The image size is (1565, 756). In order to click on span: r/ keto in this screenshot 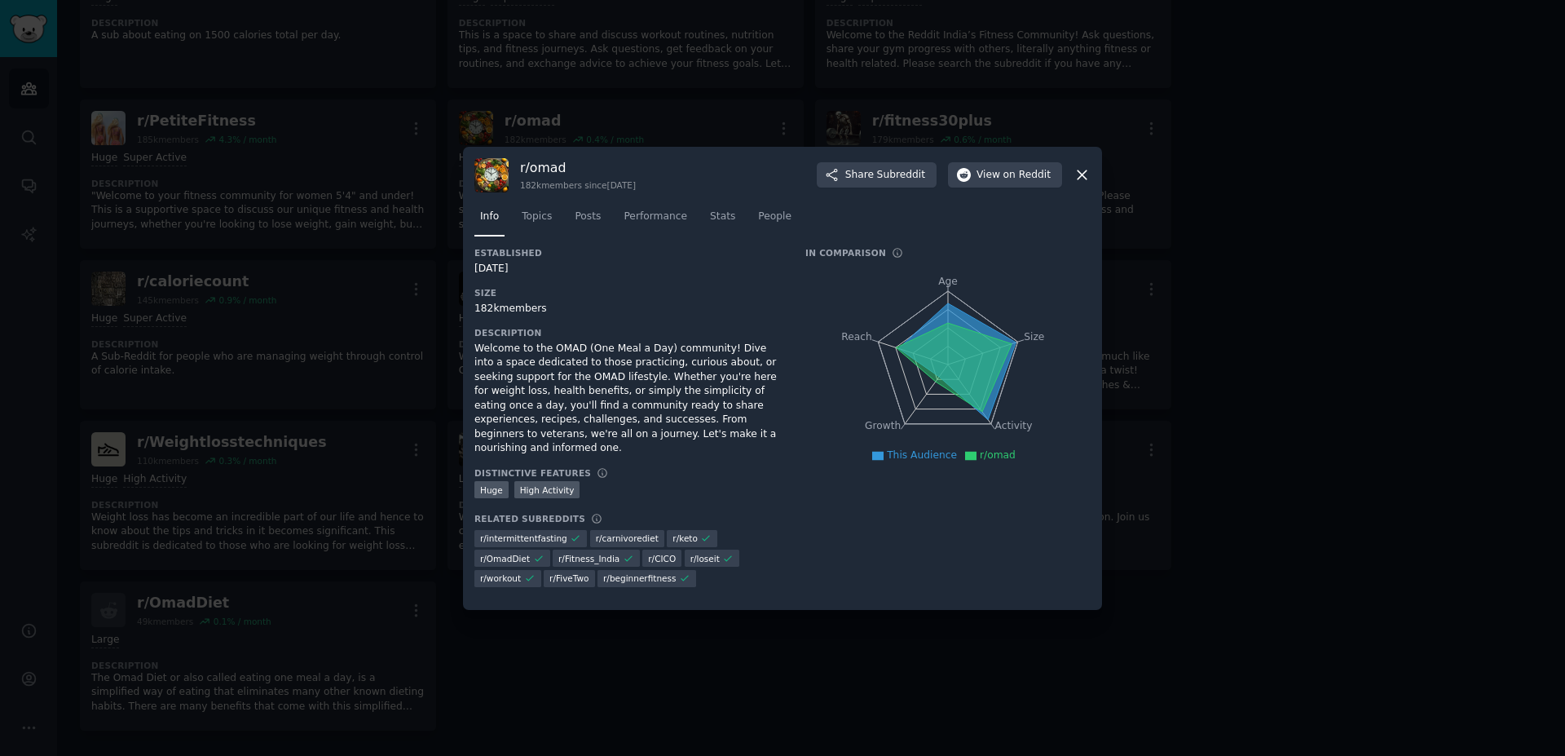, I will do `click(685, 538)`.